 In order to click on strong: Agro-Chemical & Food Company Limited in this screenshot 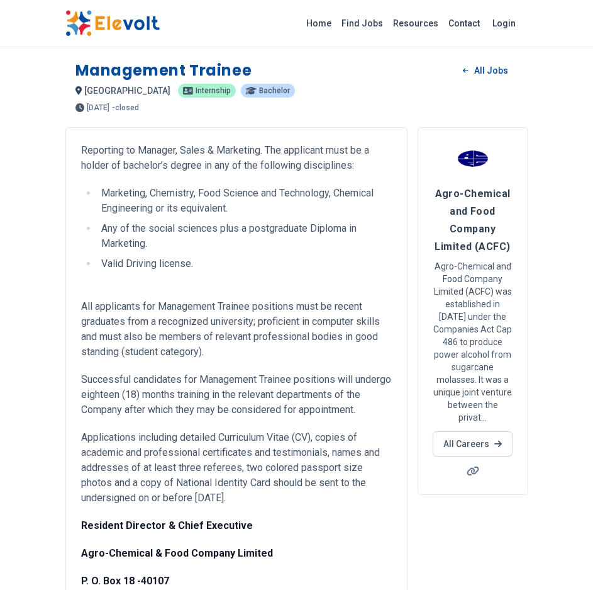, I will do `click(177, 553)`.